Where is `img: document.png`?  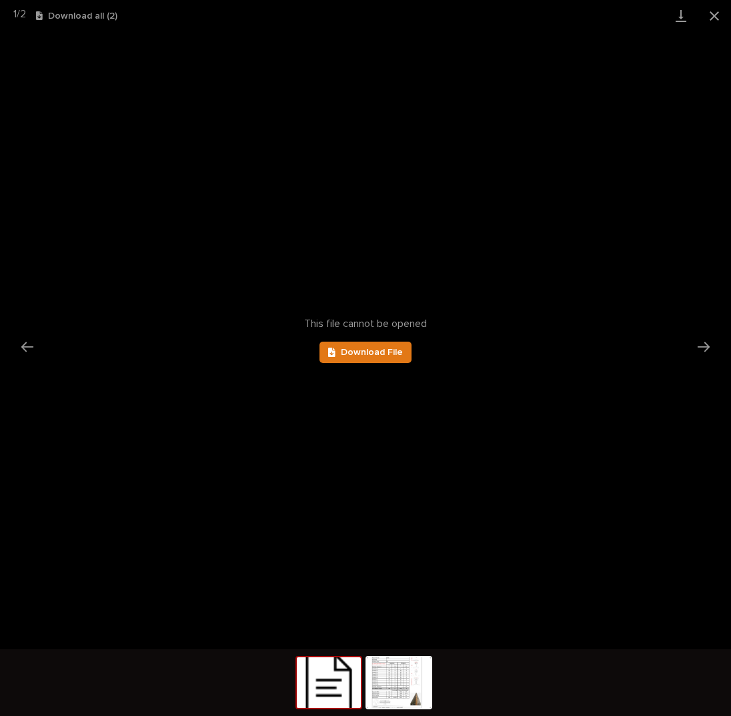 img: document.png is located at coordinates (329, 683).